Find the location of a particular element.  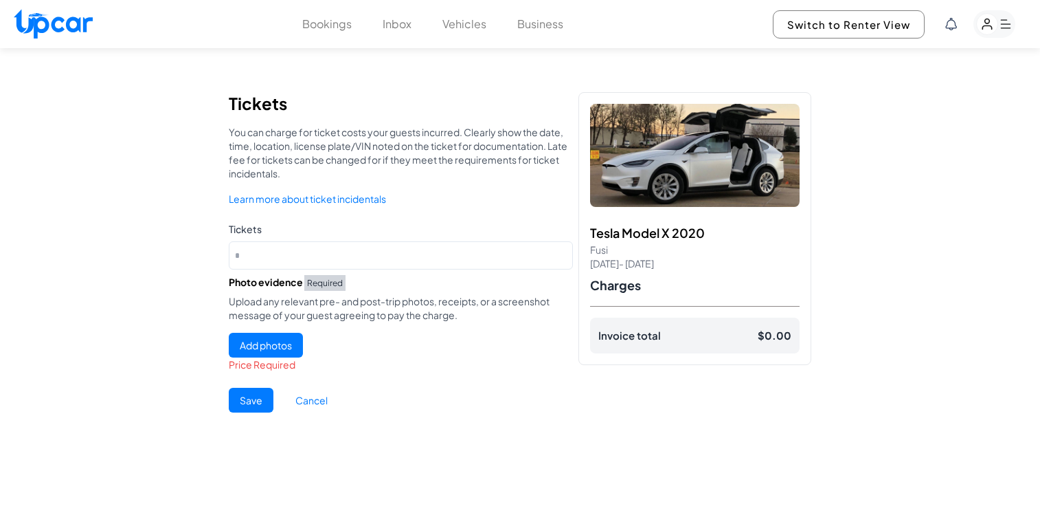

button: Business is located at coordinates (540, 24).